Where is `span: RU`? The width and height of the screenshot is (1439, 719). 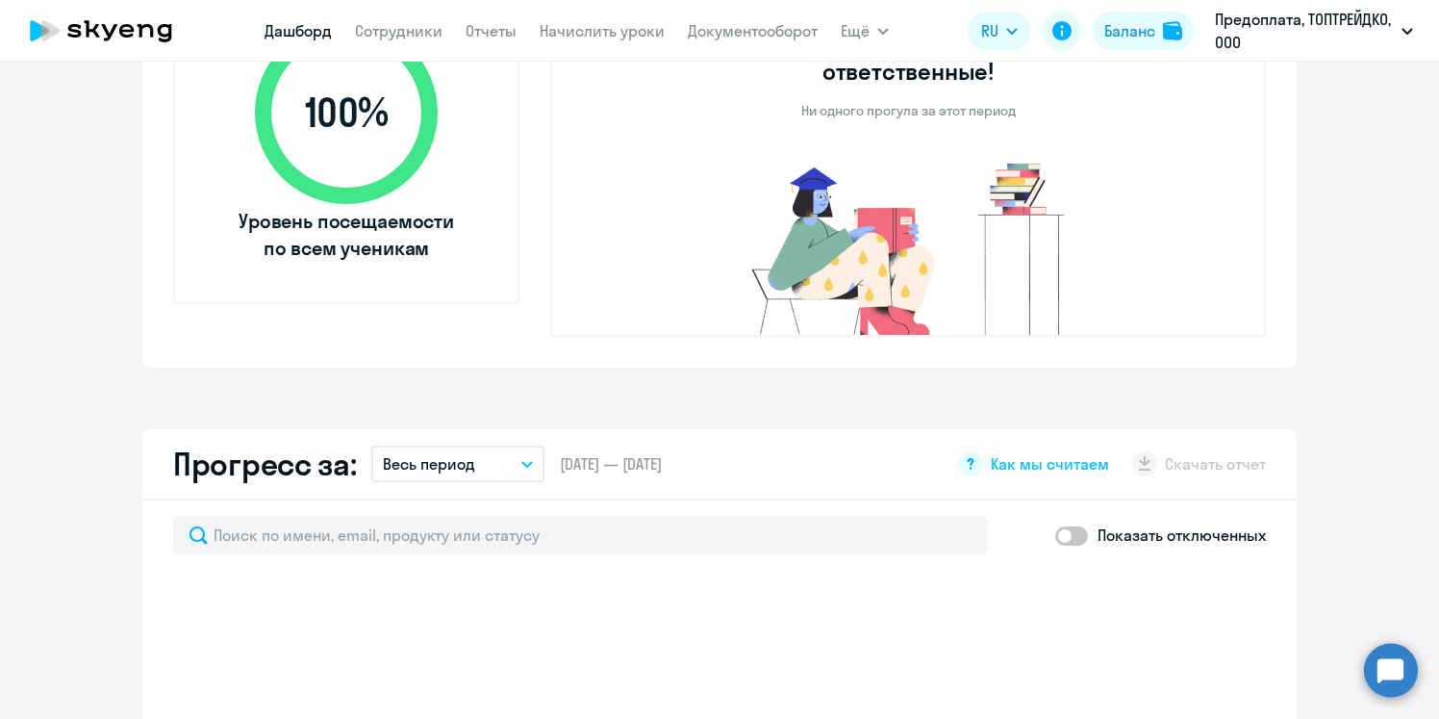
span: RU is located at coordinates (990, 31).